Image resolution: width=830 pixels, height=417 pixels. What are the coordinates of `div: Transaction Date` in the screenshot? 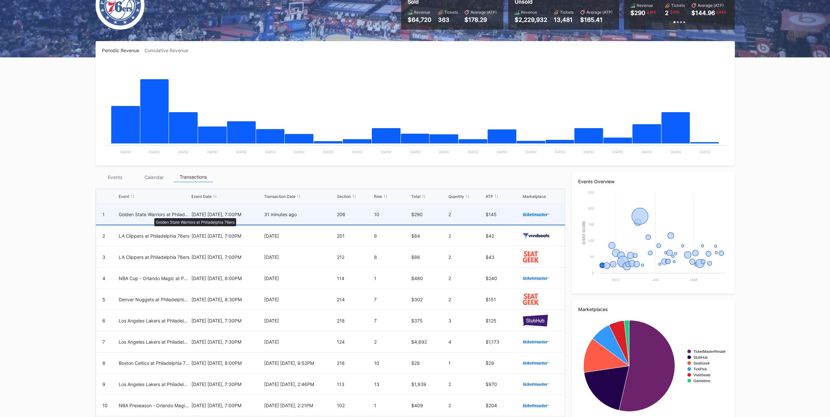 It's located at (280, 196).